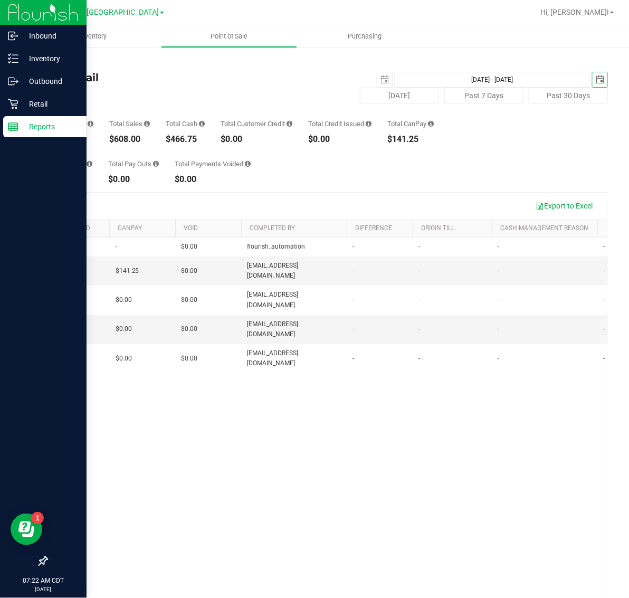 This screenshot has width=629, height=598. Describe the element at coordinates (564, 206) in the screenshot. I see `button: Export to Excel` at that location.